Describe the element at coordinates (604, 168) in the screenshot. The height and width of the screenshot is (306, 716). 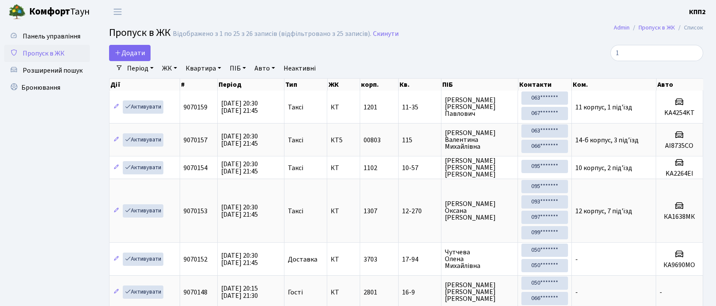
I see `span: 10 корпус, 2 під'їзд` at that location.